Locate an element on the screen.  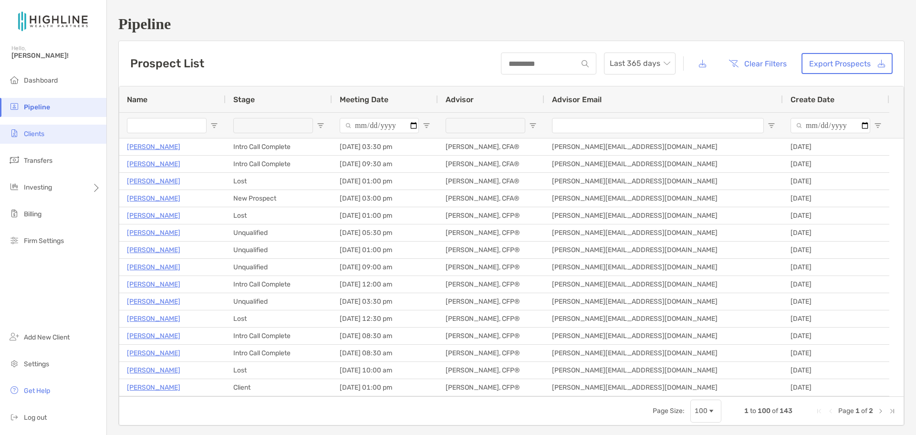
input: Name Filter Input is located at coordinates (167, 125).